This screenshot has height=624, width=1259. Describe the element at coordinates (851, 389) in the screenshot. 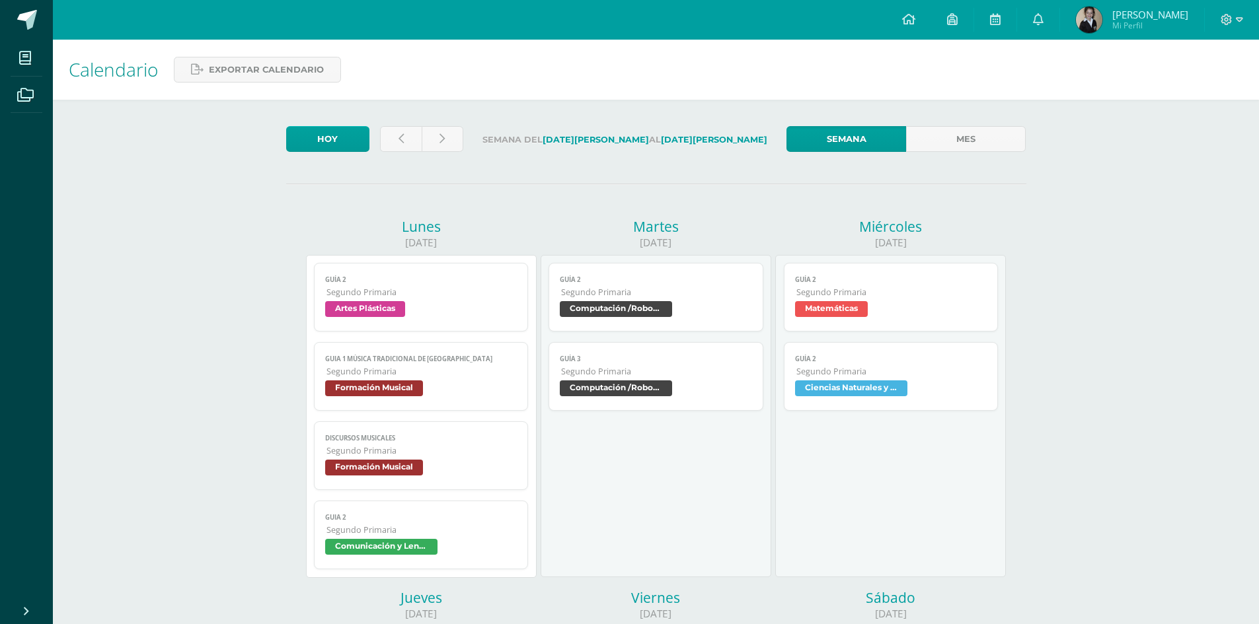

I see `span: Ciencias Naturales y Salud` at that location.